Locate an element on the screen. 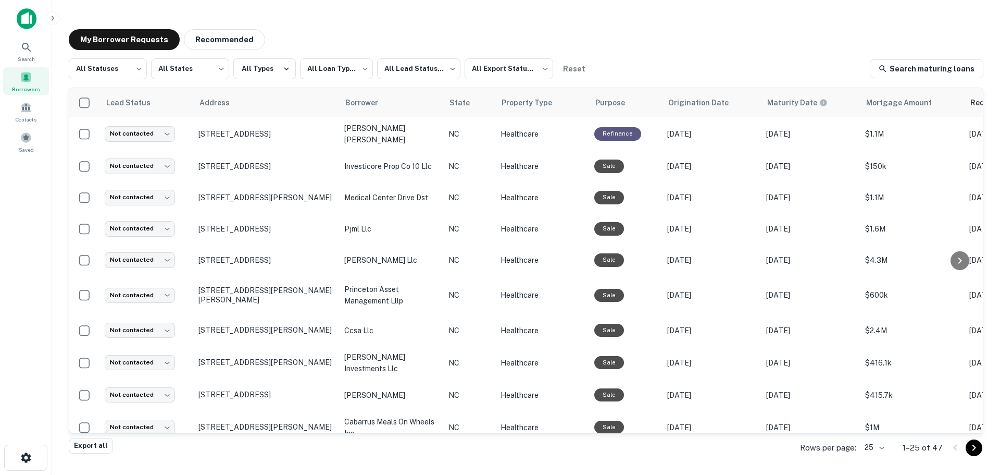 This screenshot has width=1000, height=475. span: State is located at coordinates (466, 103).